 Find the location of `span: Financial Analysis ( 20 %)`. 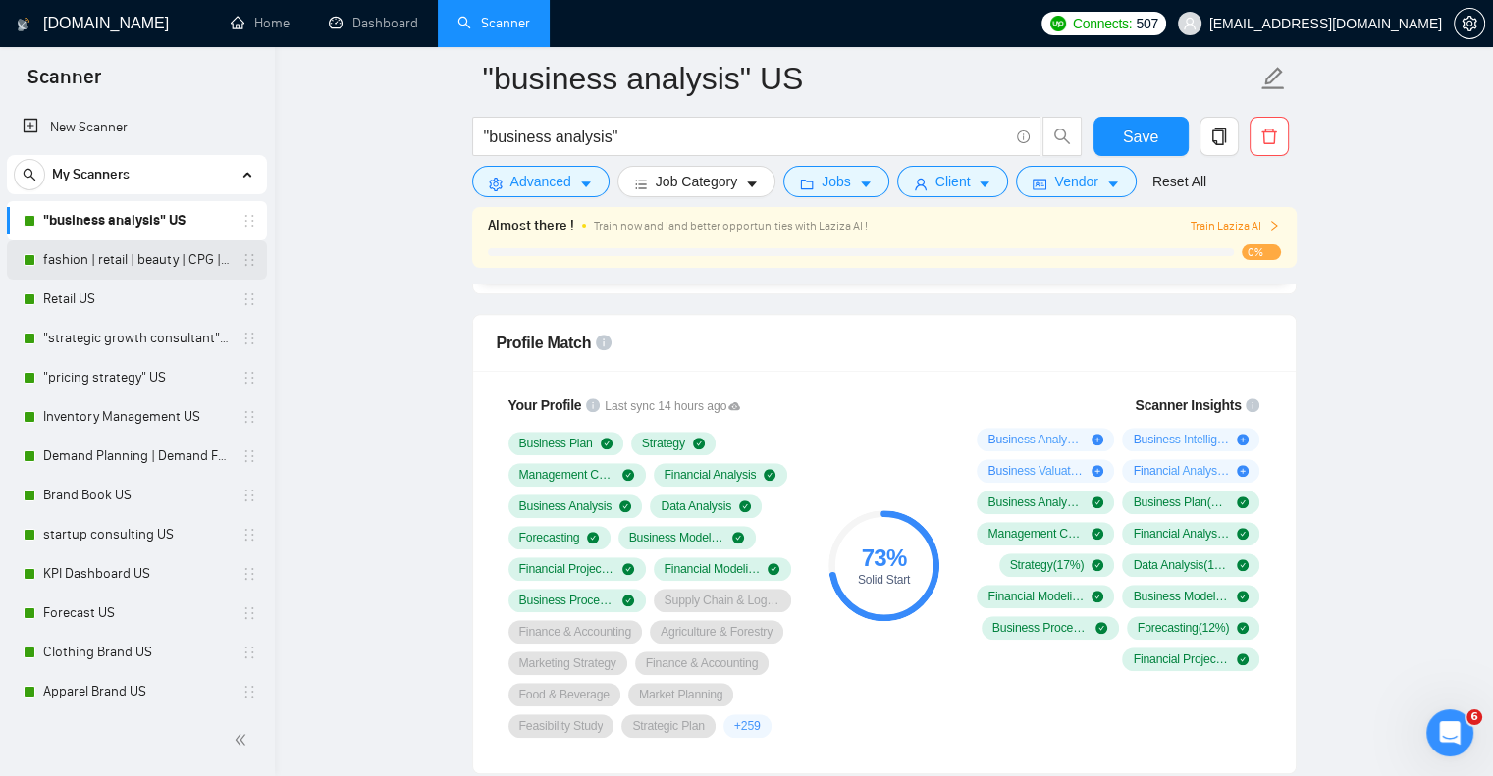

span: Financial Analysis ( 20 %) is located at coordinates (1181, 534).